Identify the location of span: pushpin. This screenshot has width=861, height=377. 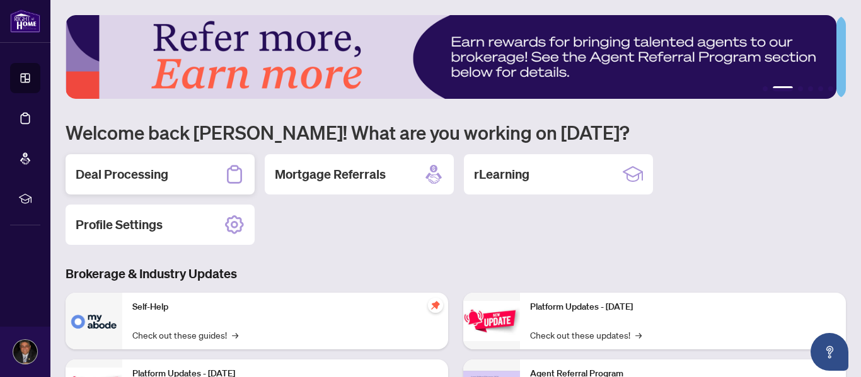
(435, 306).